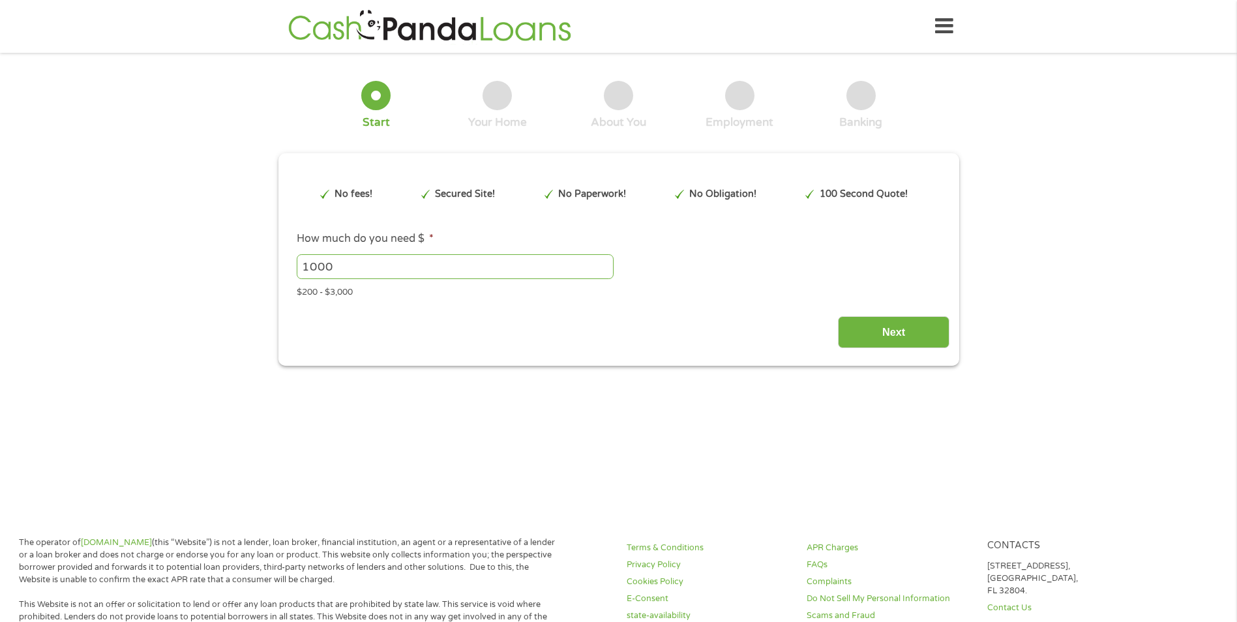  What do you see at coordinates (290, 562) in the screenshot?
I see `p: The operator of (this “Website”) is not a lender, loan broker, financial institution, an agent or...` at bounding box center [290, 562].